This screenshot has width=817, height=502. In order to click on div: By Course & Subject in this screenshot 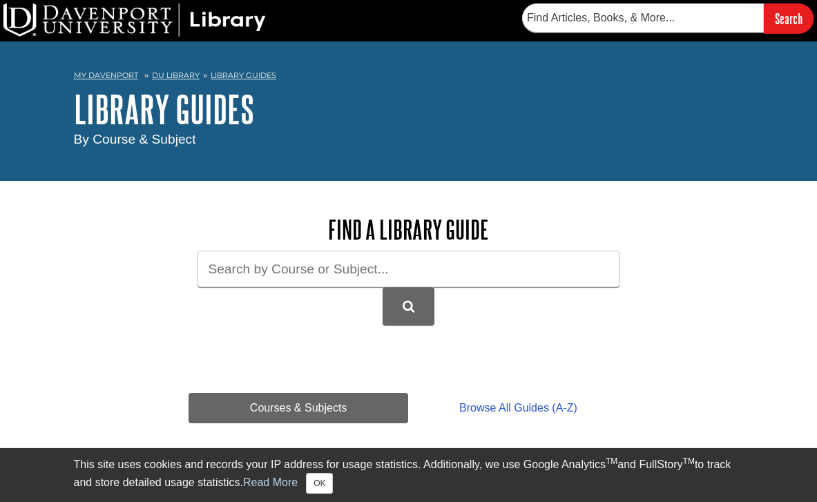, I will do `click(409, 139)`.